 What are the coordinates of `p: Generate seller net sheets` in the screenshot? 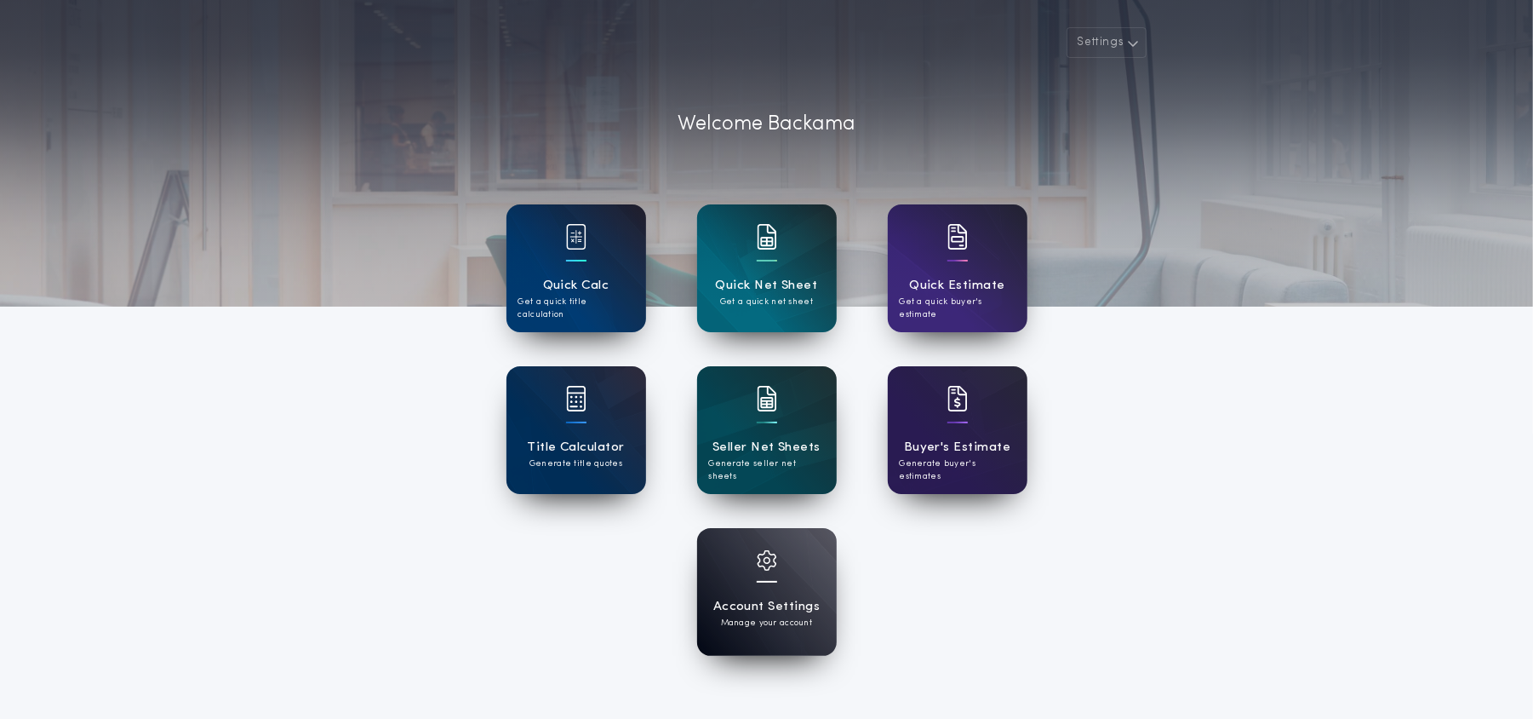 It's located at (767, 470).